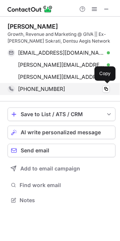 The image size is (120, 241). I want to click on span: Notes, so click(66, 200).